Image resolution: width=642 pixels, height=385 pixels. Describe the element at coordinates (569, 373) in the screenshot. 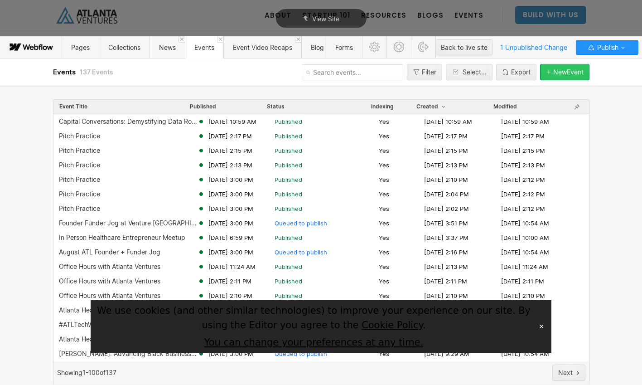

I see `button: Next page` at that location.